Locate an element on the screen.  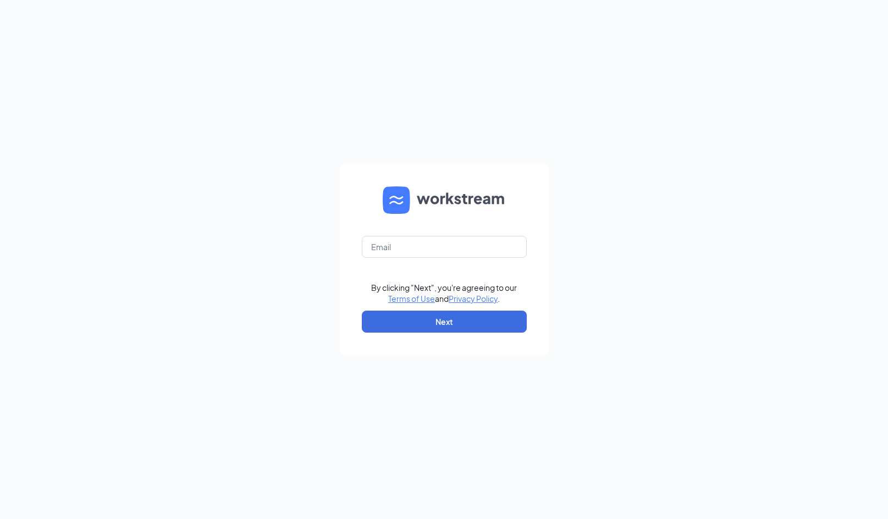
img: WS logo and Workstream text is located at coordinates (444, 200).